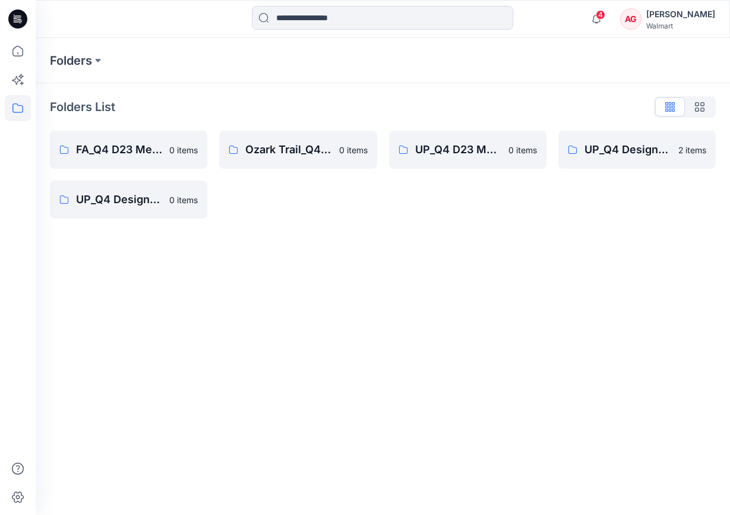  What do you see at coordinates (467, 150) in the screenshot?
I see `a: UP_Q4 D23 Mens Outerwear0 items` at bounding box center [467, 150].